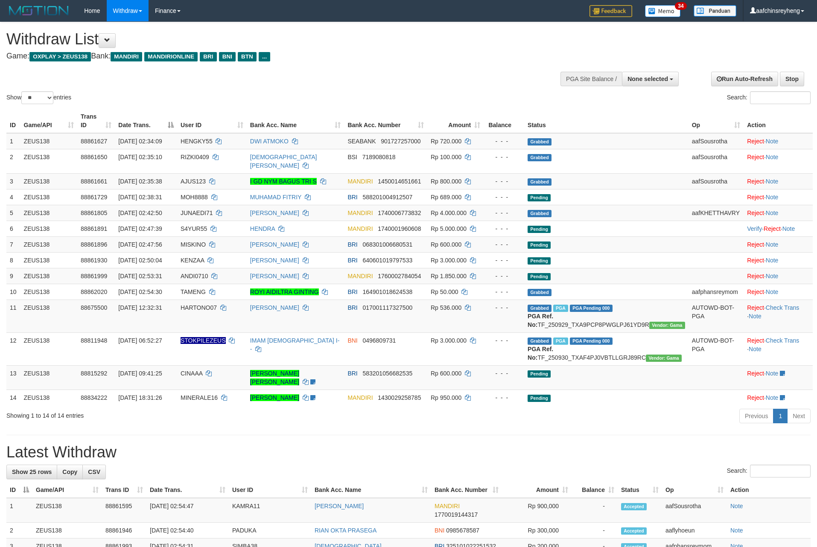 The height and width of the screenshot is (547, 817). What do you see at coordinates (13, 377) in the screenshot?
I see `td: 13` at bounding box center [13, 377].